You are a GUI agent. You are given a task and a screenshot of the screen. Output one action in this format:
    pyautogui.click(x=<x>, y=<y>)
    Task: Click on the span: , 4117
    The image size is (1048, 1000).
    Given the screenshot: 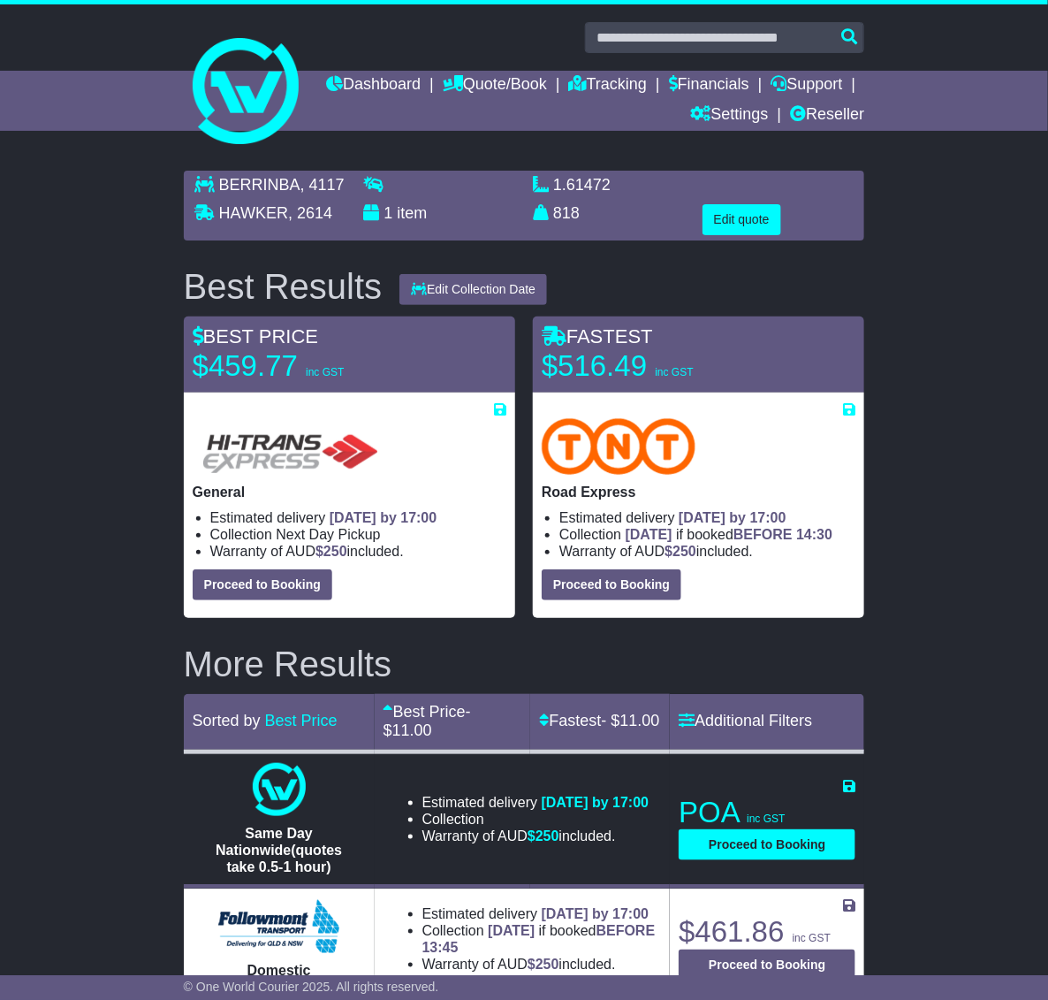 What is the action you would take?
    pyautogui.click(x=323, y=185)
    